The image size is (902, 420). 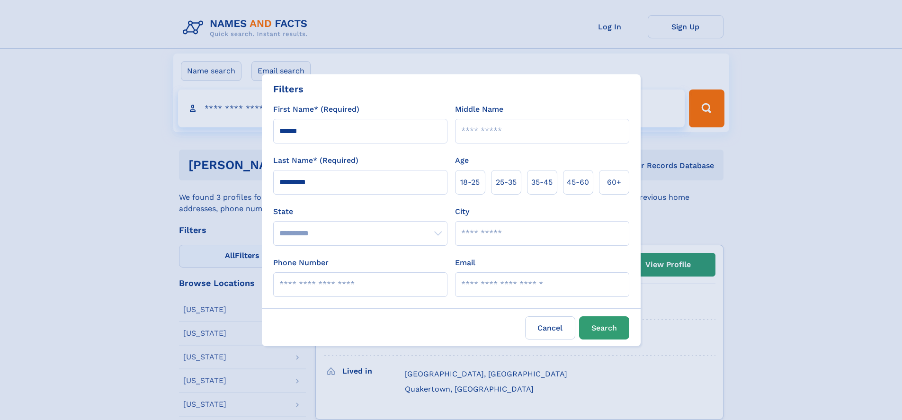 What do you see at coordinates (506, 182) in the screenshot?
I see `span: 25‑35` at bounding box center [506, 182].